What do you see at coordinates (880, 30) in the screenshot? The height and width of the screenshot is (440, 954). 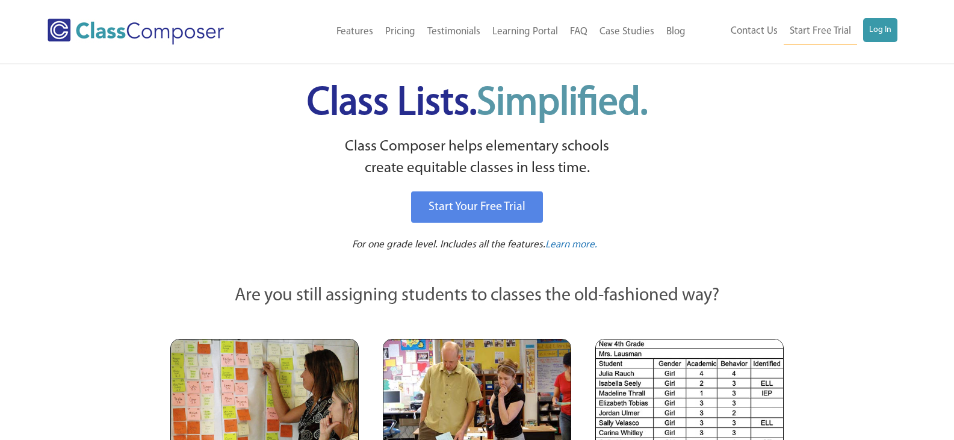 I see `a: Log In` at bounding box center [880, 30].